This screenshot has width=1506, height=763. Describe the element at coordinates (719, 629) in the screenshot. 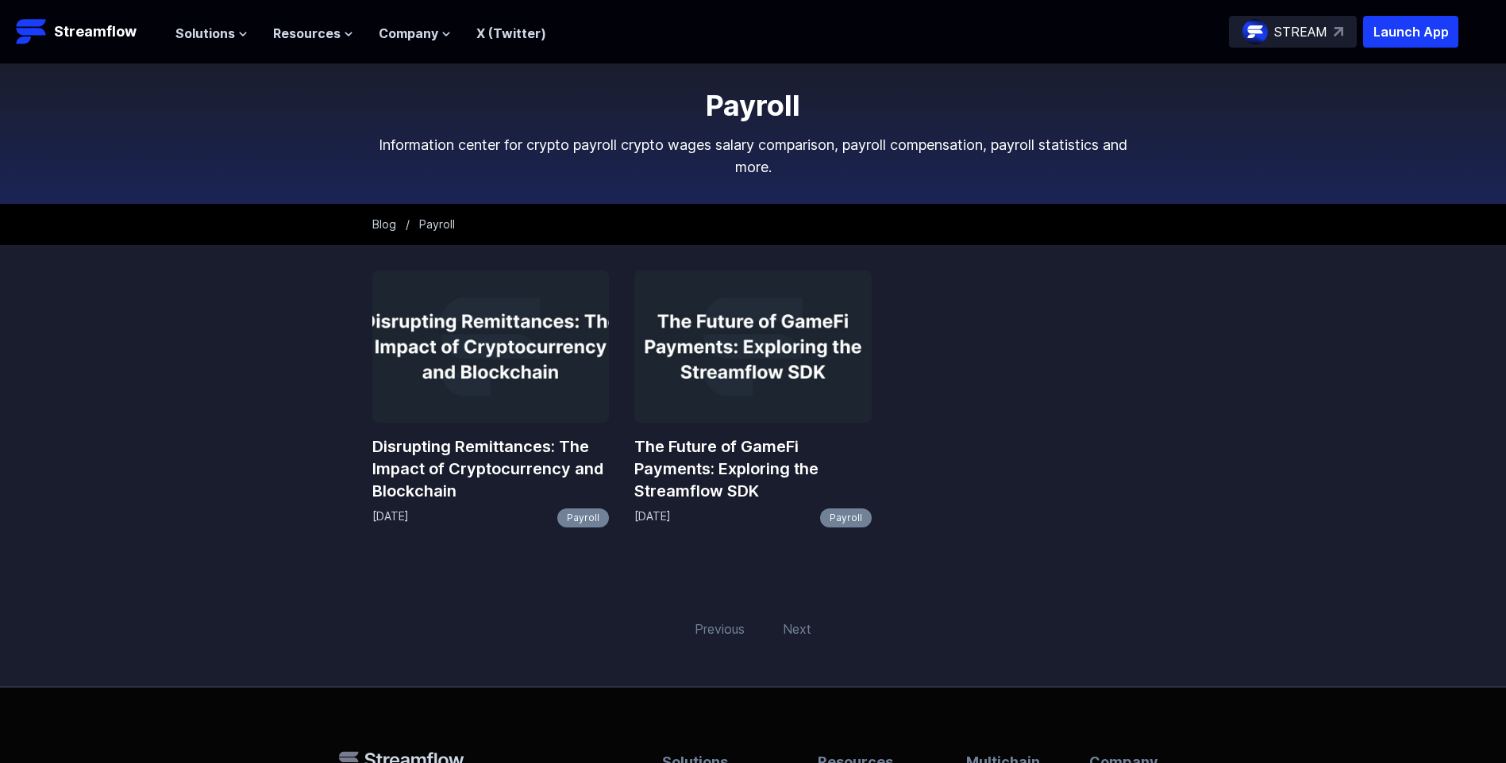

I see `span: Previous` at that location.